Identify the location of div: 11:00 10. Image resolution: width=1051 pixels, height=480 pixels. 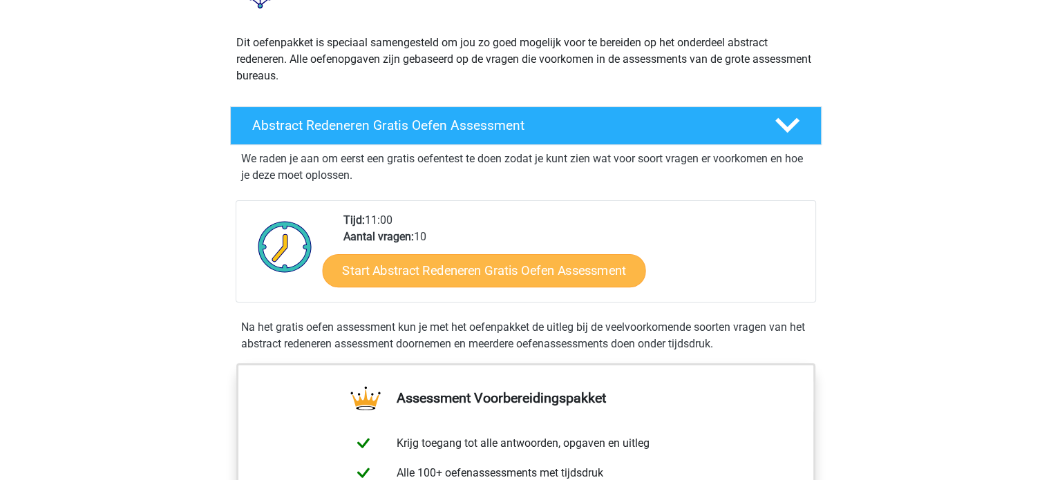
(573, 257).